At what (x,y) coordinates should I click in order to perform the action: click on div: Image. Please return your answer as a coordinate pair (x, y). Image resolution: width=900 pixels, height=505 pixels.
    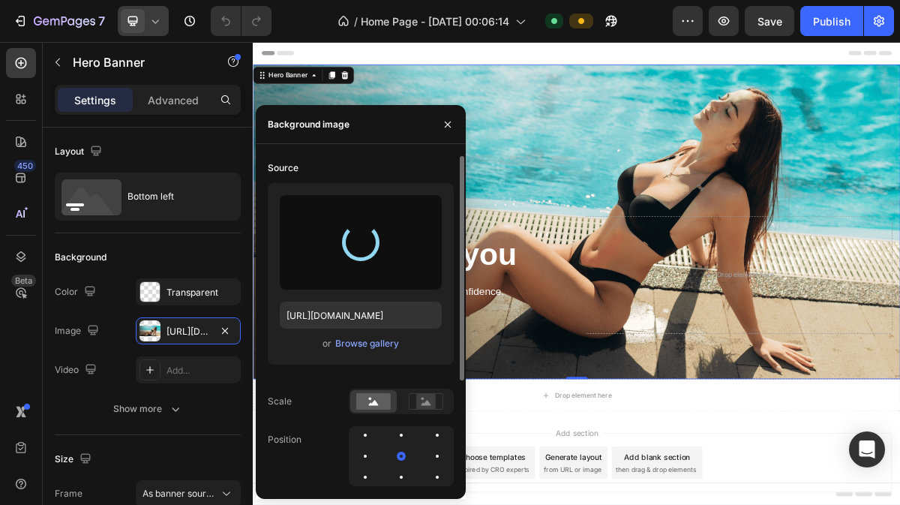
    Looking at the image, I should click on (78, 331).